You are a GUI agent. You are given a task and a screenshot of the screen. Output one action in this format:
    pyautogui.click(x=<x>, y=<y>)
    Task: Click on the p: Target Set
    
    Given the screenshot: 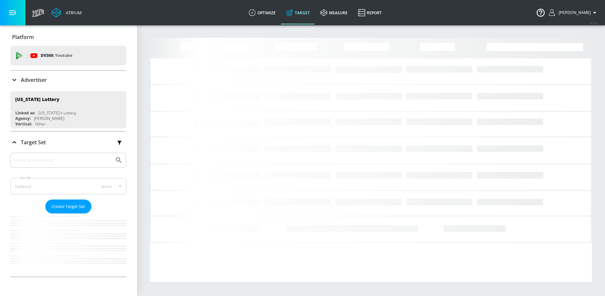 What is the action you would take?
    pyautogui.click(x=33, y=142)
    